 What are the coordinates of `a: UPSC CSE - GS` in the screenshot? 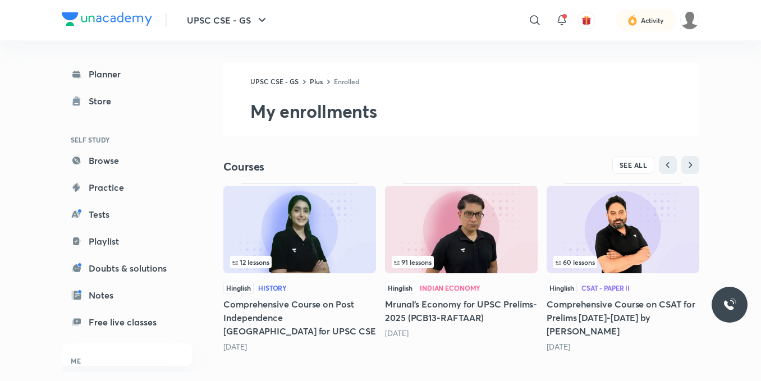 It's located at (274, 81).